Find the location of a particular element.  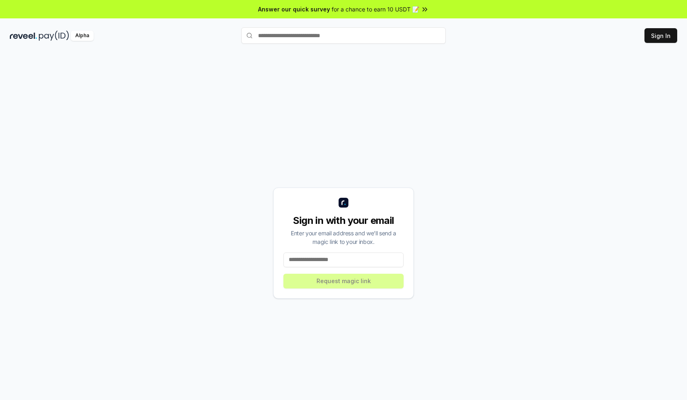

img: reveel_dark is located at coordinates (23, 36).